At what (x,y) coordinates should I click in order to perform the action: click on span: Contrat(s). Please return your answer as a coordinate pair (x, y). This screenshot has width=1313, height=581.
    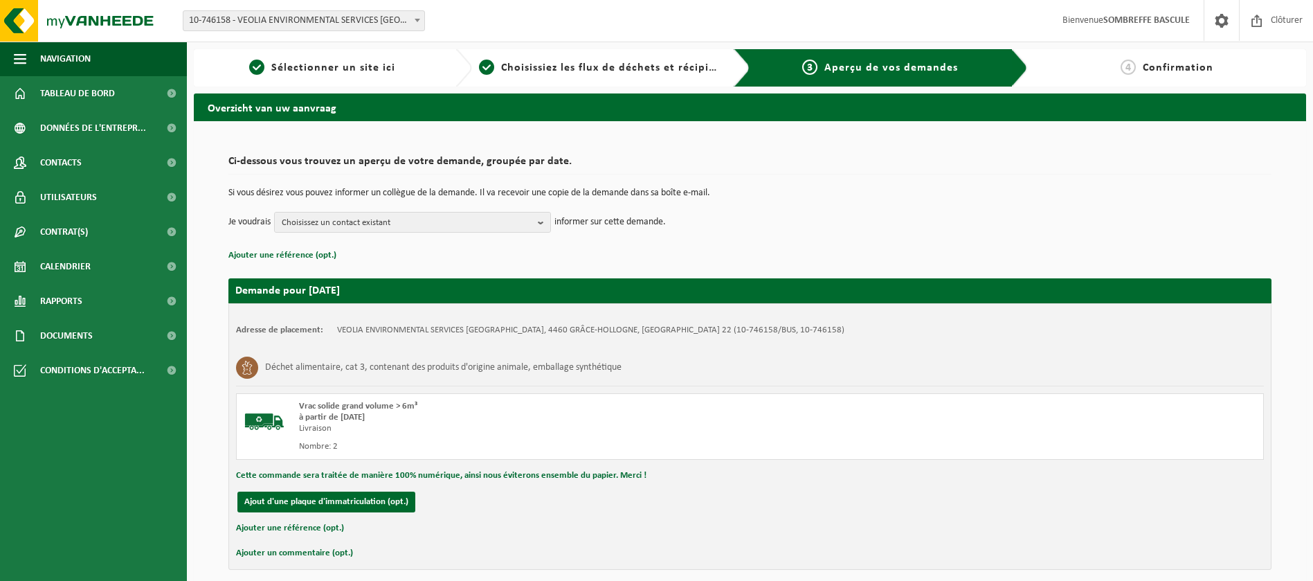
    Looking at the image, I should click on (64, 232).